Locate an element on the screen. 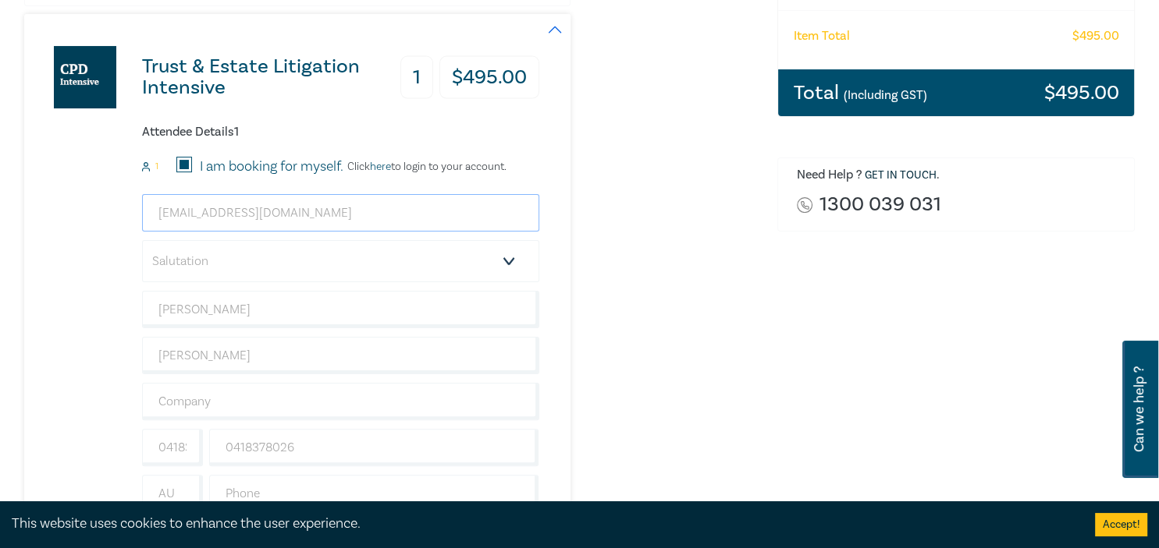 The image size is (1159, 548). h6: $ 495.00 is located at coordinates (1095, 36).